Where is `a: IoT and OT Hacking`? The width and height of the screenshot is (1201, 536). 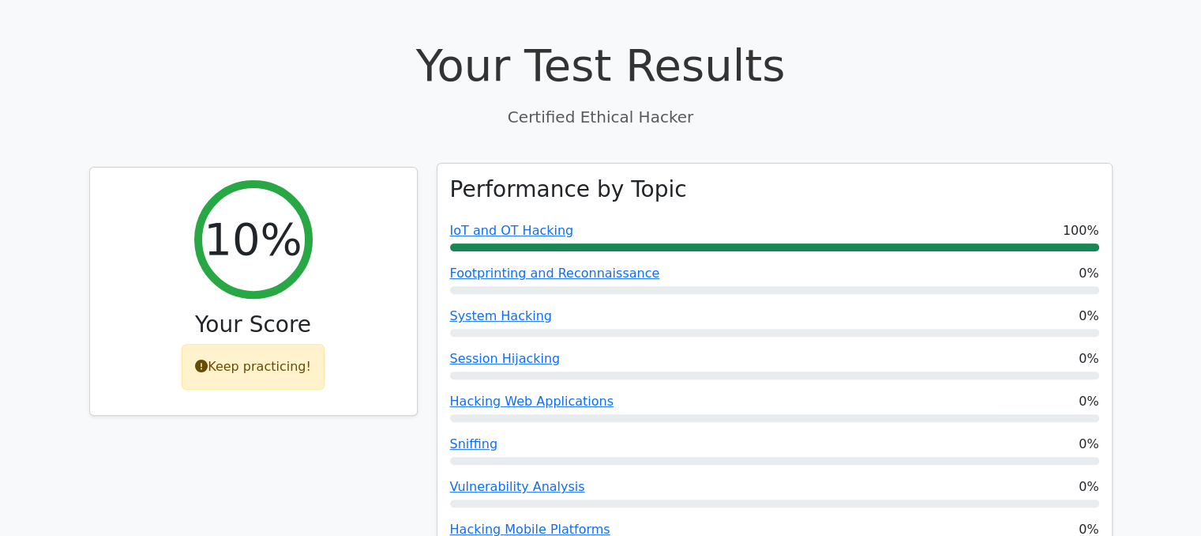
a: IoT and OT Hacking is located at coordinates (512, 230).